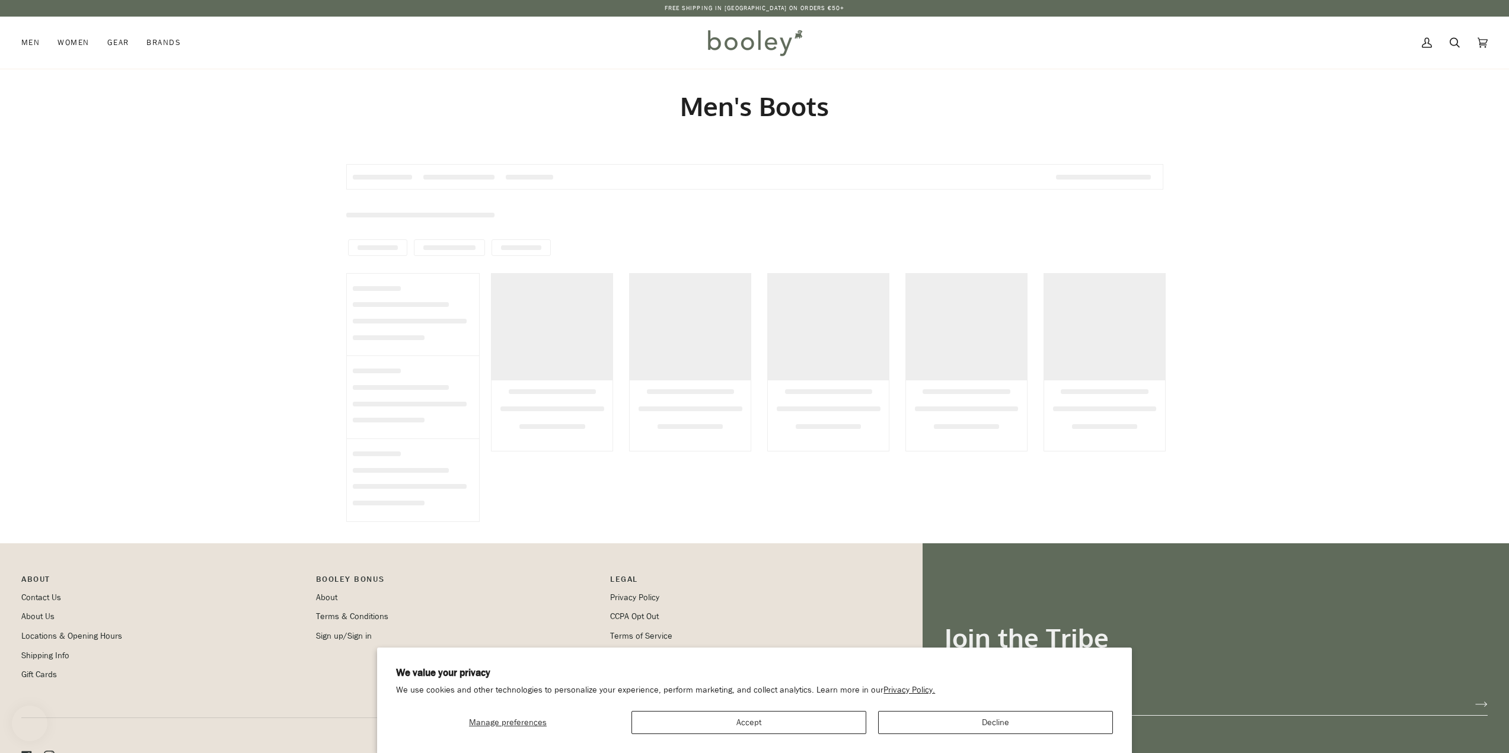  I want to click on span: Gear, so click(118, 43).